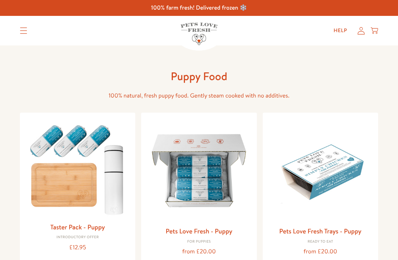 The height and width of the screenshot is (260, 398). Describe the element at coordinates (320, 170) in the screenshot. I see `img: Pets Love Fresh Trays - Puppy` at that location.